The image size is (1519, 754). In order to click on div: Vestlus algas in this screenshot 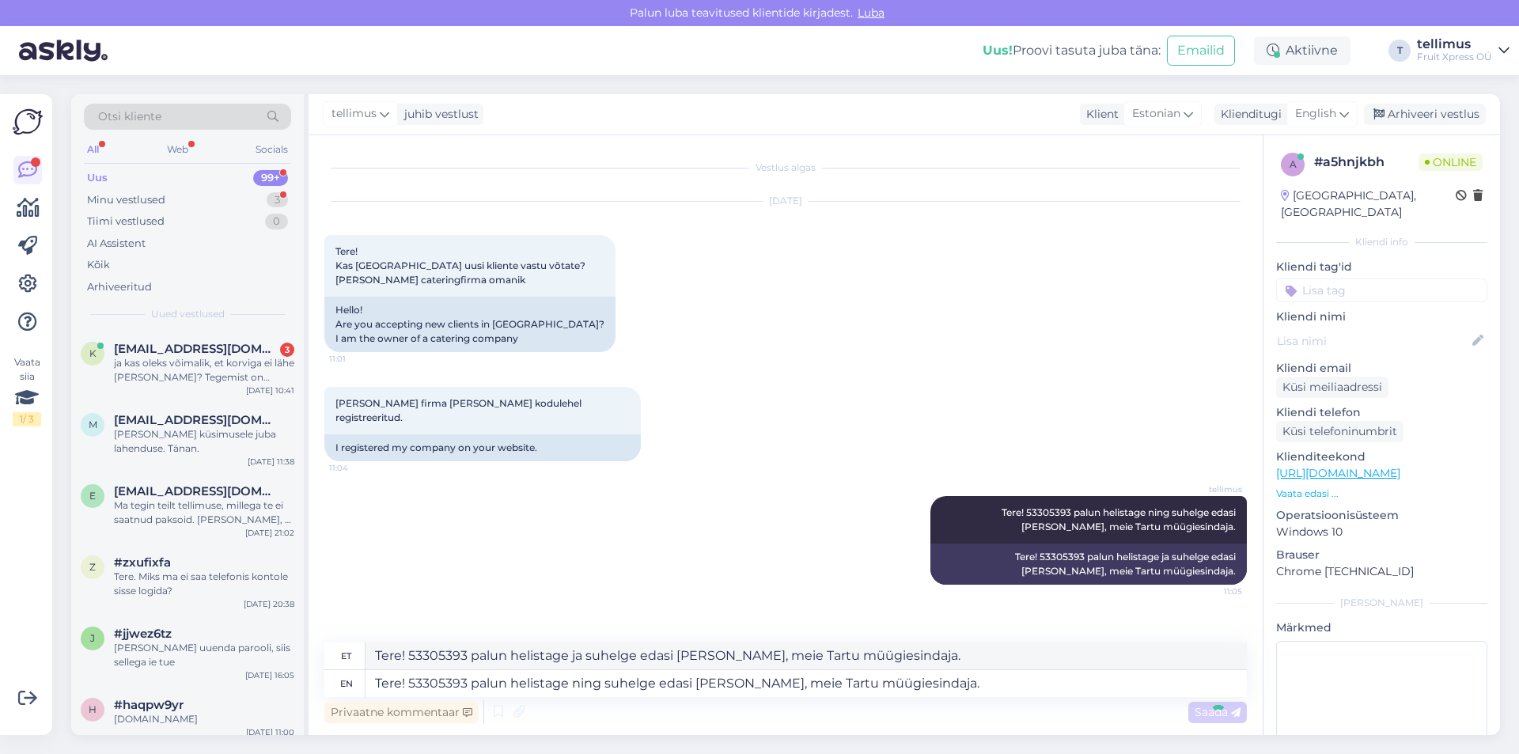, I will do `click(786, 168)`.